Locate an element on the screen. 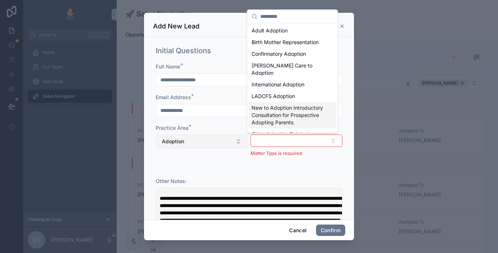 The height and width of the screenshot is (253, 498). span: New to Adoption Introductory Consultation for Prospective Adopting Parents is located at coordinates (288, 115).